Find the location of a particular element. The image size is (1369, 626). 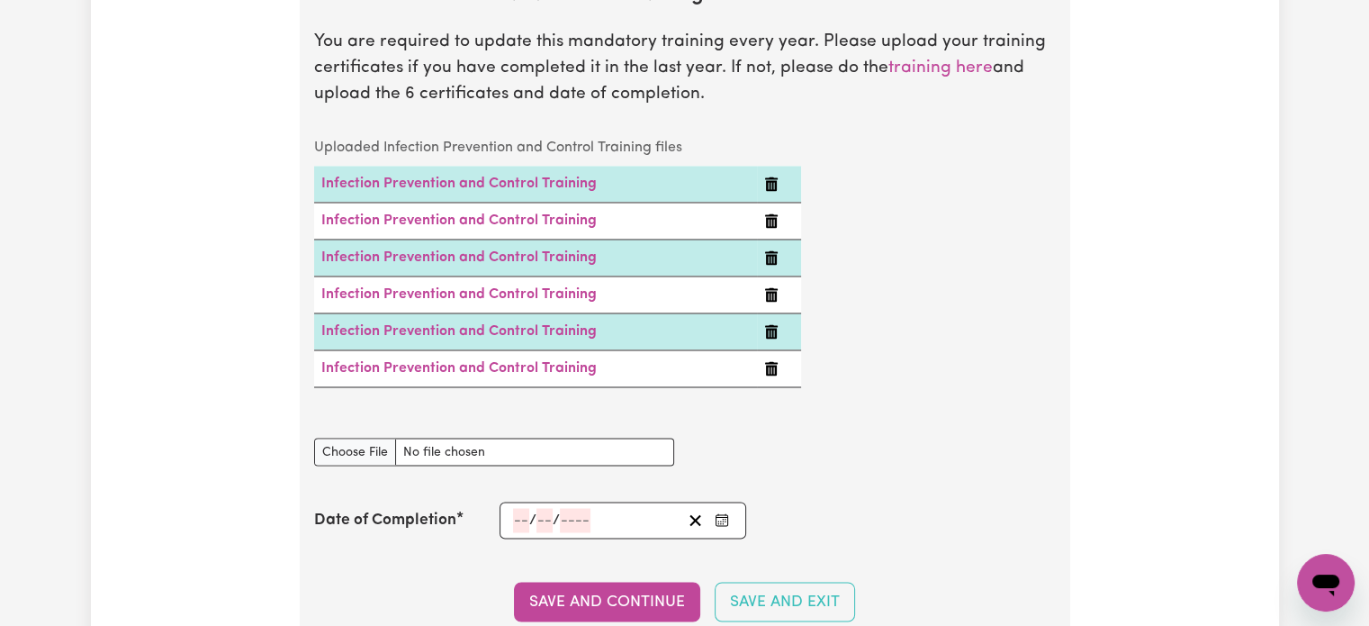

button: Enter the Date of Completion of your Infection Prevention and Control Training is located at coordinates (722, 519).